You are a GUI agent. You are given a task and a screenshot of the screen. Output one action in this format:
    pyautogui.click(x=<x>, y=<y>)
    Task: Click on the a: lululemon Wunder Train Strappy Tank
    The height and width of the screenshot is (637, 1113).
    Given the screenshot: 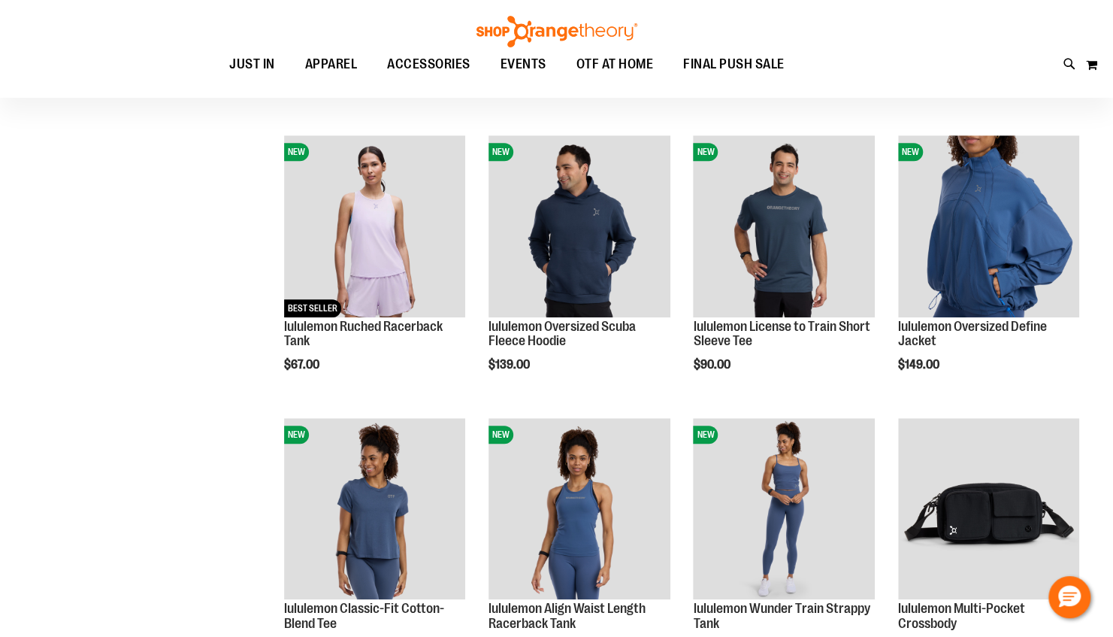 What is the action you would take?
    pyautogui.click(x=781, y=616)
    